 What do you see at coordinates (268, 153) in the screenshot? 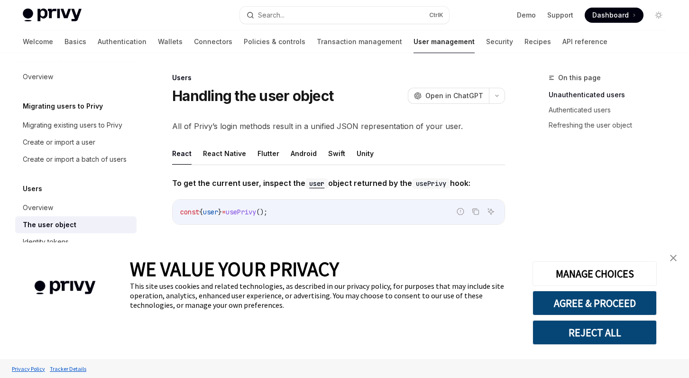
I see `button: Flutter` at bounding box center [268, 153].